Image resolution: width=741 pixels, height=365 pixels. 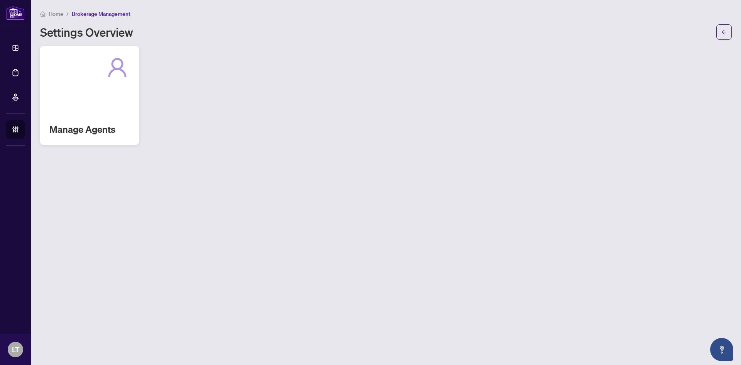 What do you see at coordinates (43, 14) in the screenshot?
I see `span: home` at bounding box center [43, 14].